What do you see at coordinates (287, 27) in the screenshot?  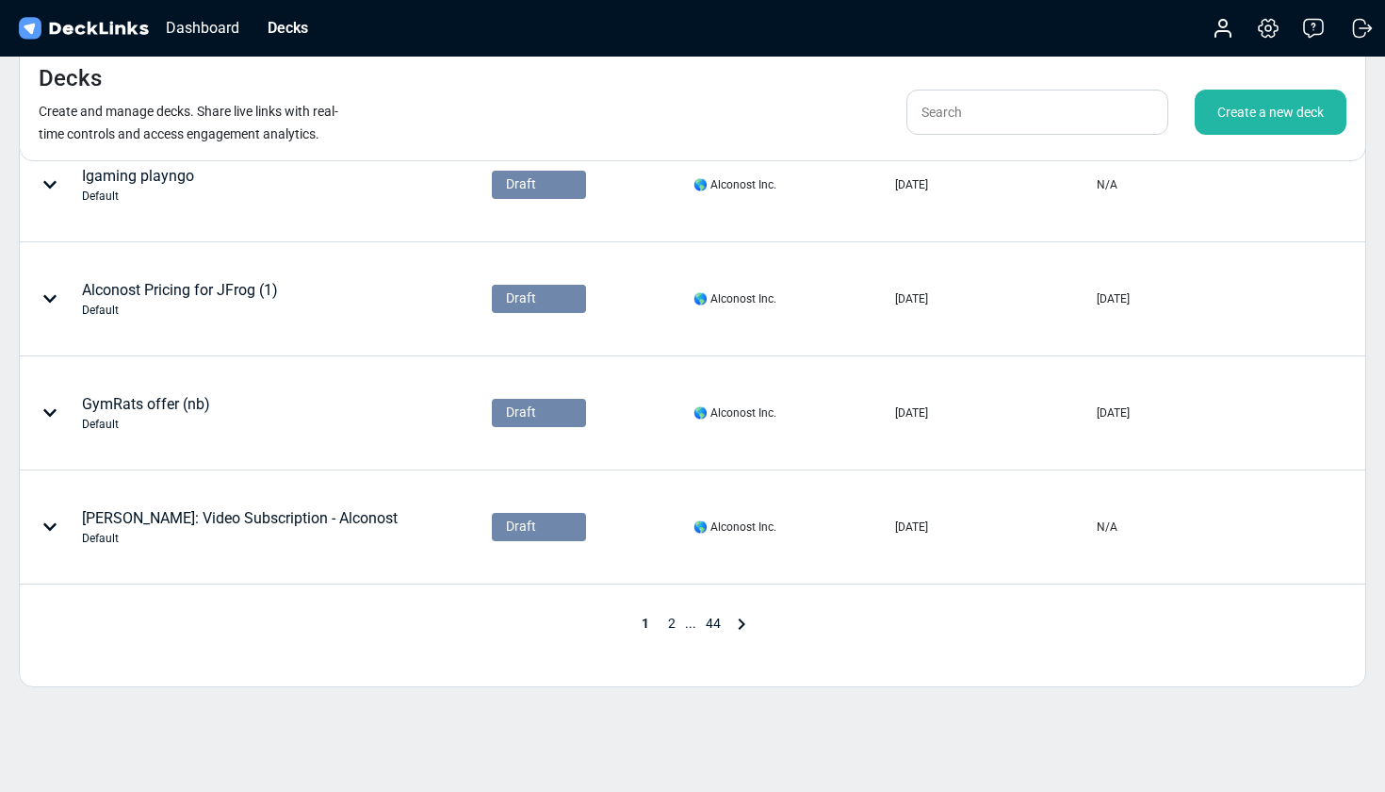 I see `div: Decks` at bounding box center [287, 27].